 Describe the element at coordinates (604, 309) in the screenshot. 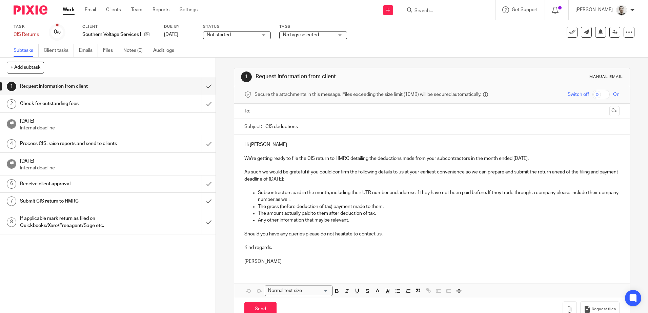

I see `span: Request files` at that location.